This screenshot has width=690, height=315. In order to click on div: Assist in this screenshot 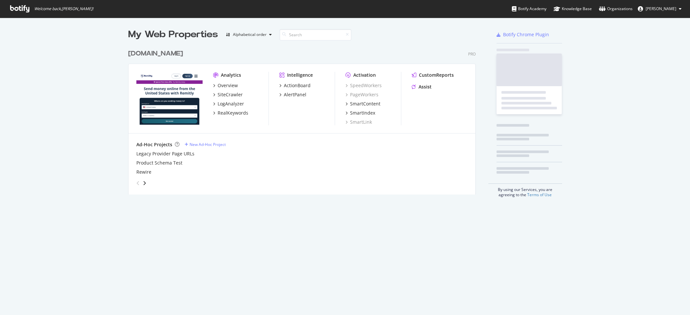, I will do `click(425, 87)`.